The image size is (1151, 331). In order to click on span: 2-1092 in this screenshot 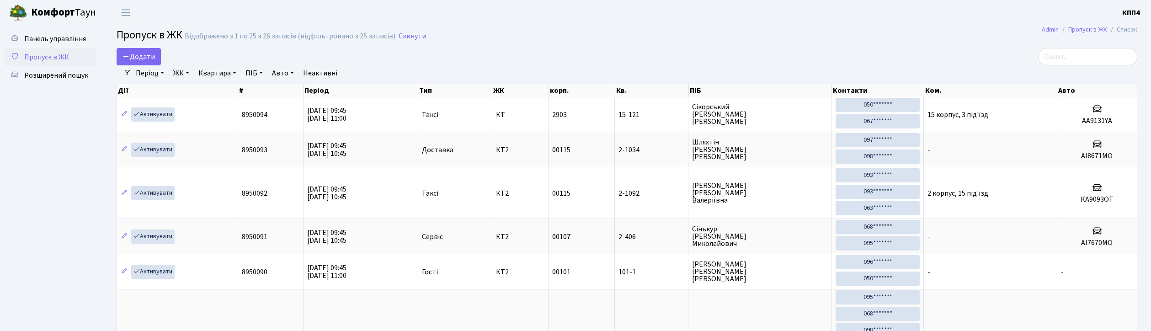, I will do `click(651, 193)`.